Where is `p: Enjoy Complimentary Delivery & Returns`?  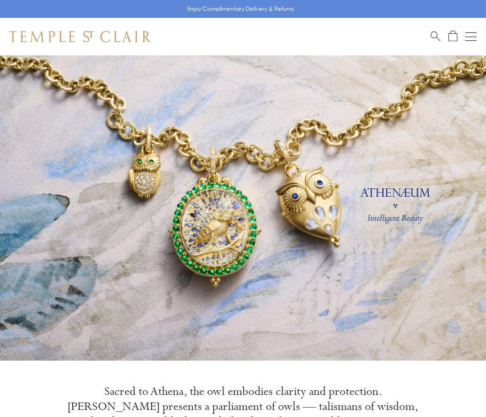 p: Enjoy Complimentary Delivery & Returns is located at coordinates (240, 9).